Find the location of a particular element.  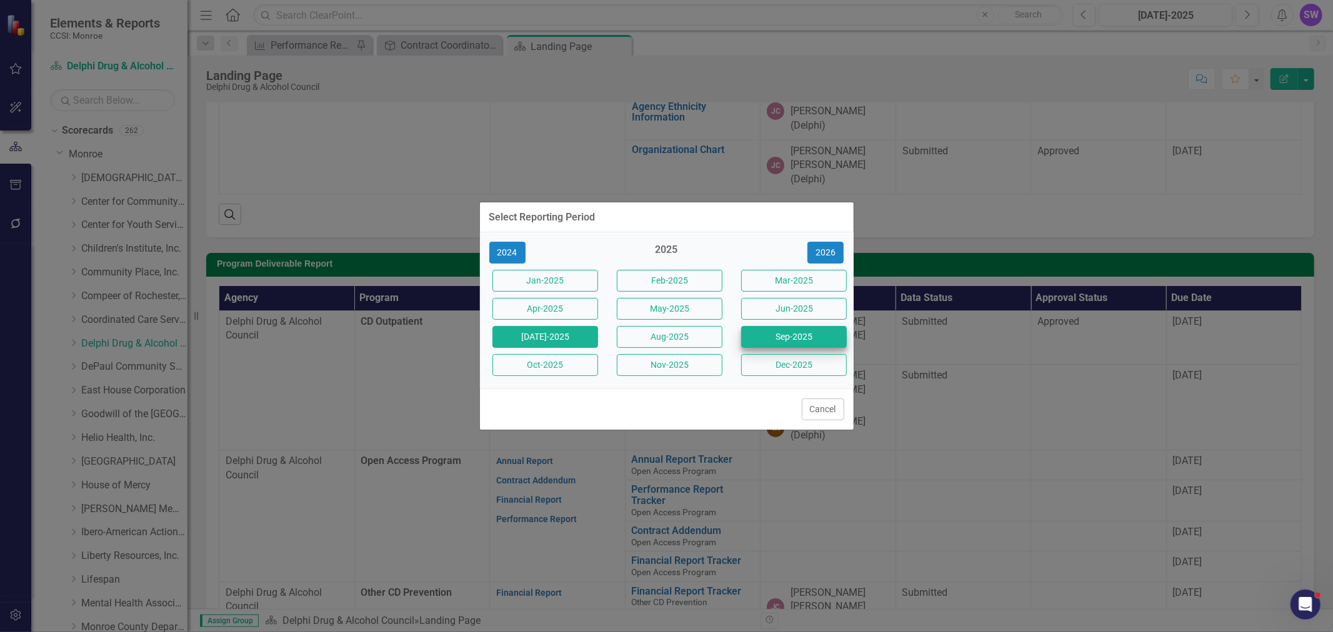

button: Sep-2025 is located at coordinates (794, 337).